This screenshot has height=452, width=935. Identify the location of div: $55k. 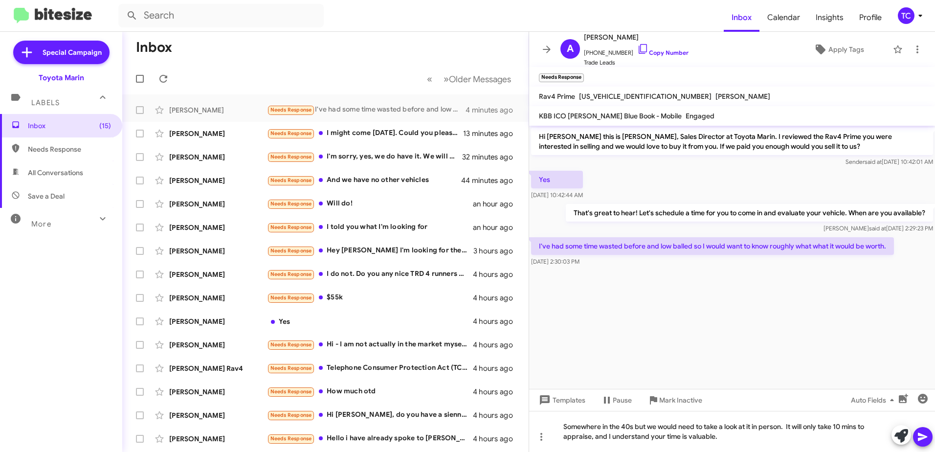
(370, 297).